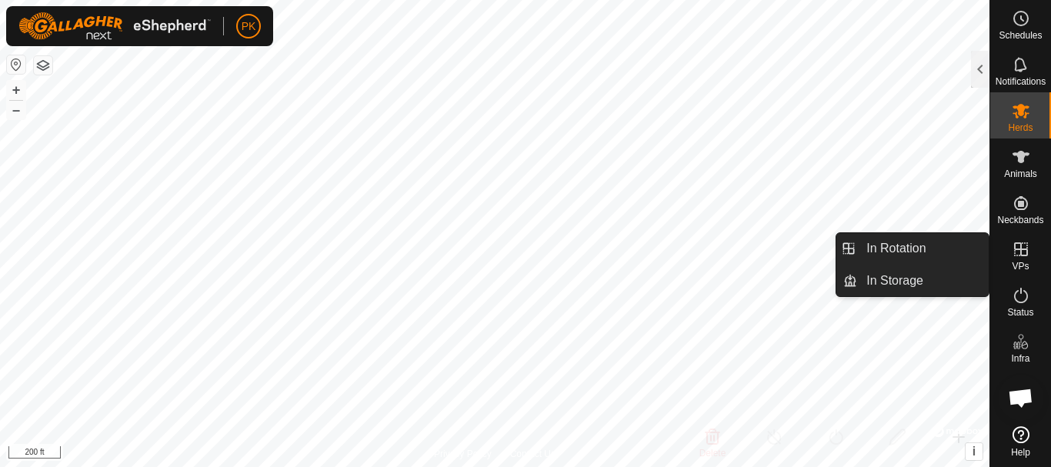 The height and width of the screenshot is (467, 1051). I want to click on a: Privacy Policy, so click(462, 454).